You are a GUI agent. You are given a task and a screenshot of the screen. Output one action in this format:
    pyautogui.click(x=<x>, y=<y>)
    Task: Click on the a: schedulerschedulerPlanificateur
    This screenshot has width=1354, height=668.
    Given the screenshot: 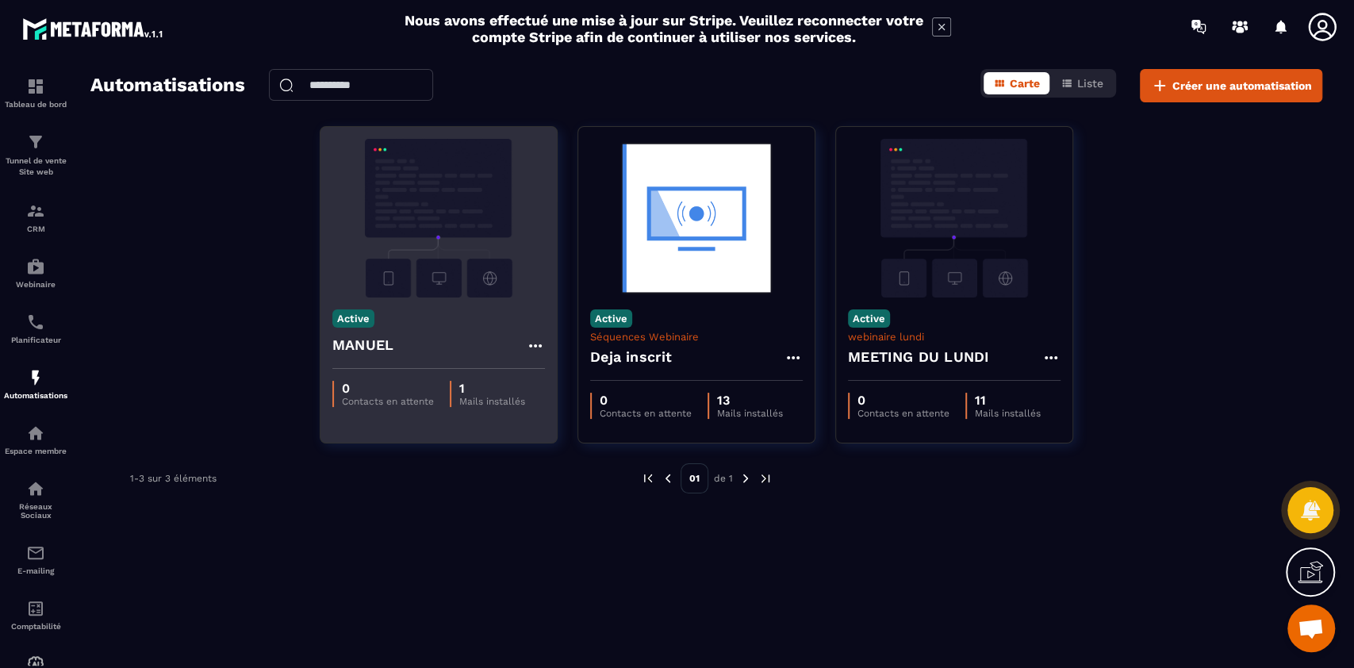 What is the action you would take?
    pyautogui.click(x=36, y=328)
    